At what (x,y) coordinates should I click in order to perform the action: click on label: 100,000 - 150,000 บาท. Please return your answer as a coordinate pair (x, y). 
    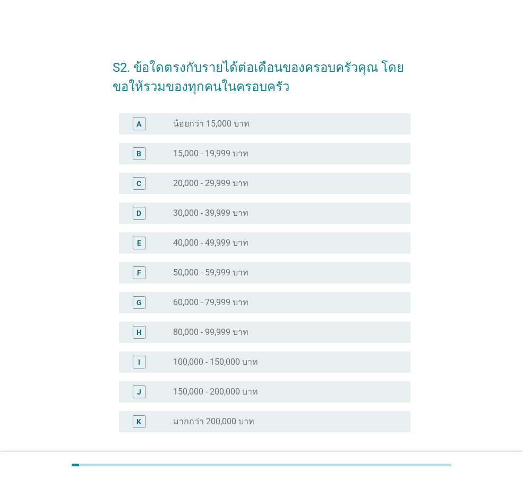
    Looking at the image, I should click on (216, 362).